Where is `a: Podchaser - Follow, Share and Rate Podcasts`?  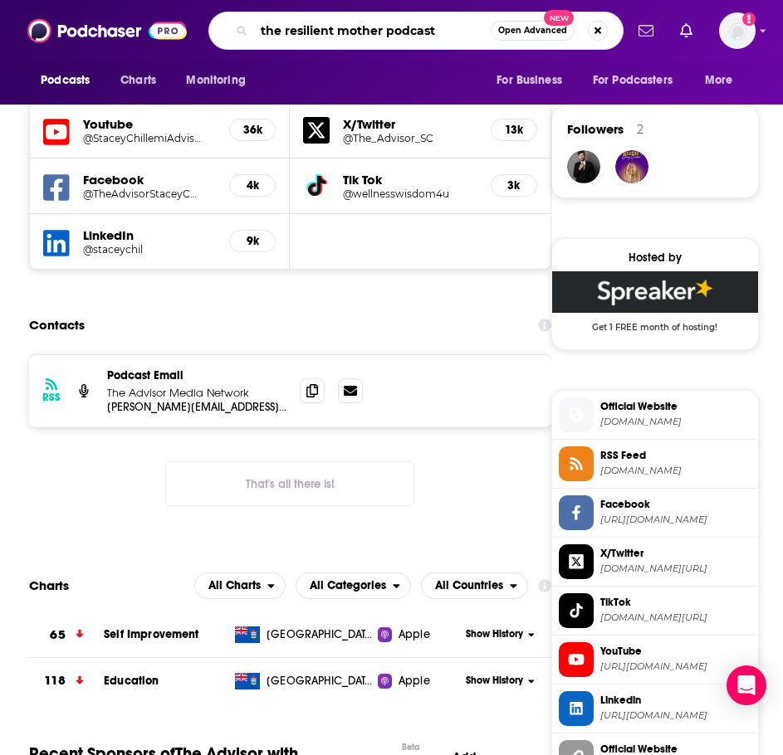 a: Podchaser - Follow, Share and Rate Podcasts is located at coordinates (107, 31).